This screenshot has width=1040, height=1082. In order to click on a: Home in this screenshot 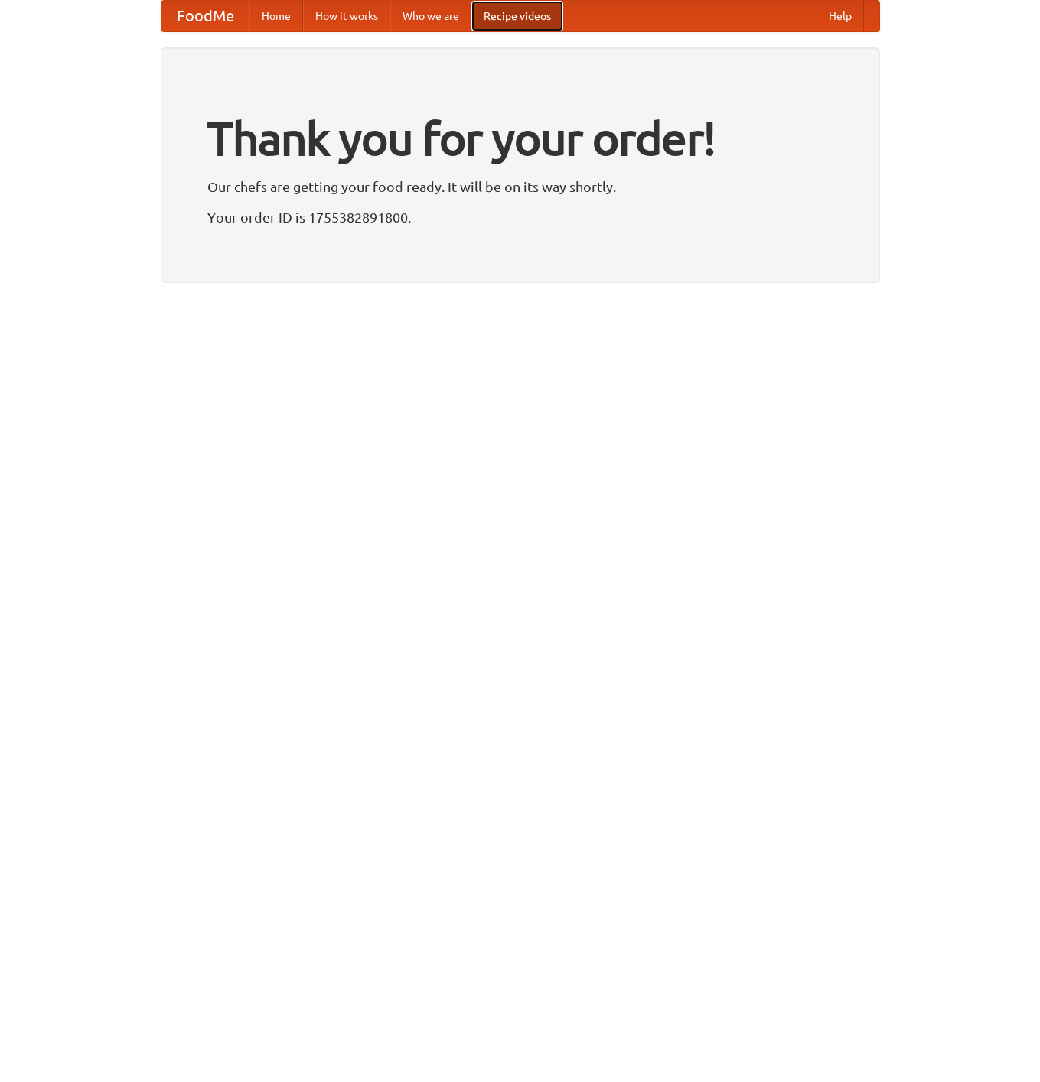, I will do `click(276, 16)`.